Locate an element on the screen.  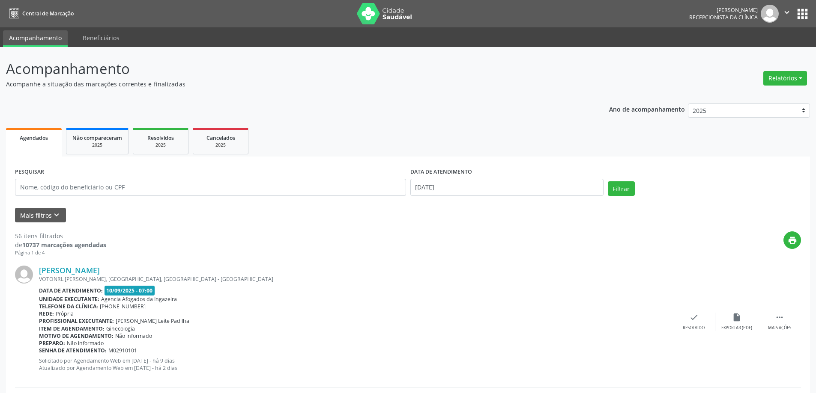
p: Acompanhamento is located at coordinates (287, 69).